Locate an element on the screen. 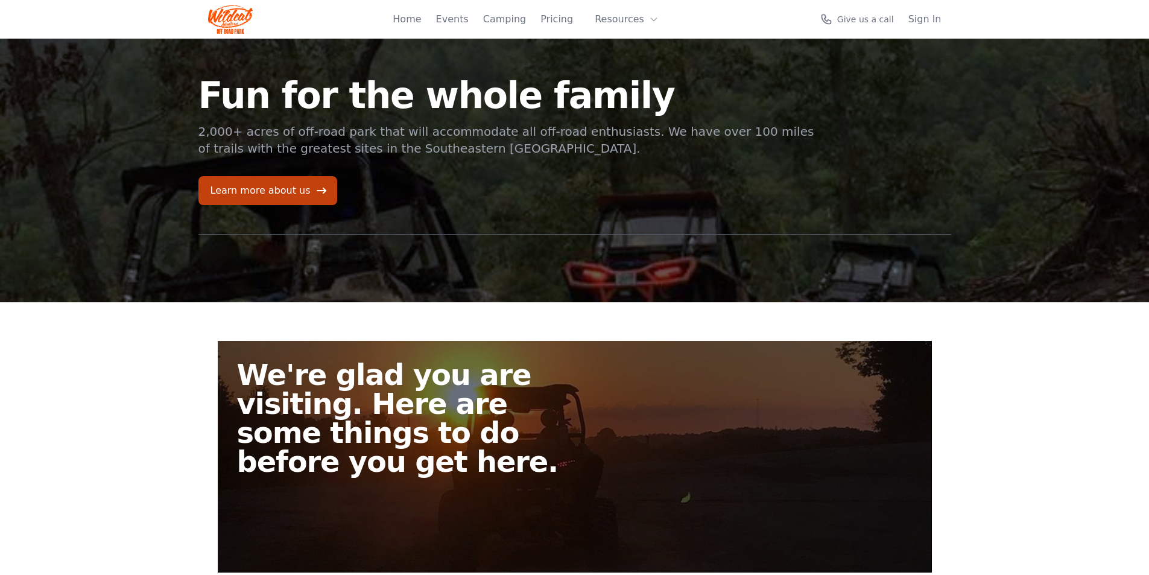 This screenshot has width=1149, height=575. a: Sign In is located at coordinates (925, 19).